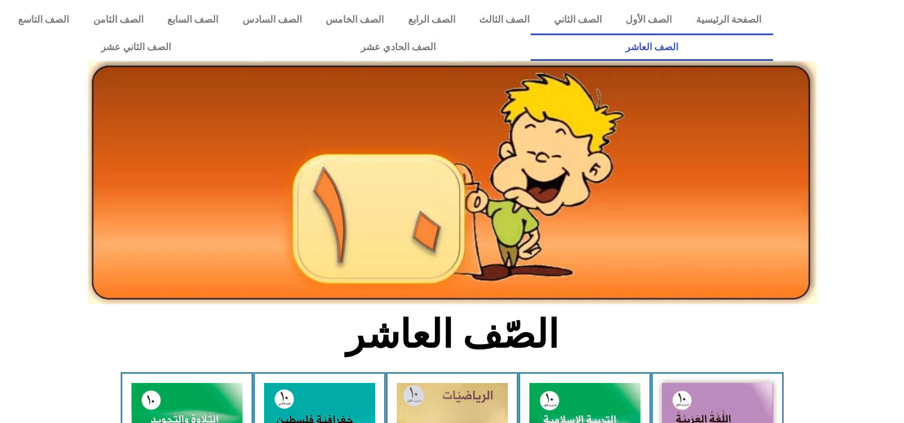 The image size is (904, 423). I want to click on a: الصف الثامن, so click(118, 20).